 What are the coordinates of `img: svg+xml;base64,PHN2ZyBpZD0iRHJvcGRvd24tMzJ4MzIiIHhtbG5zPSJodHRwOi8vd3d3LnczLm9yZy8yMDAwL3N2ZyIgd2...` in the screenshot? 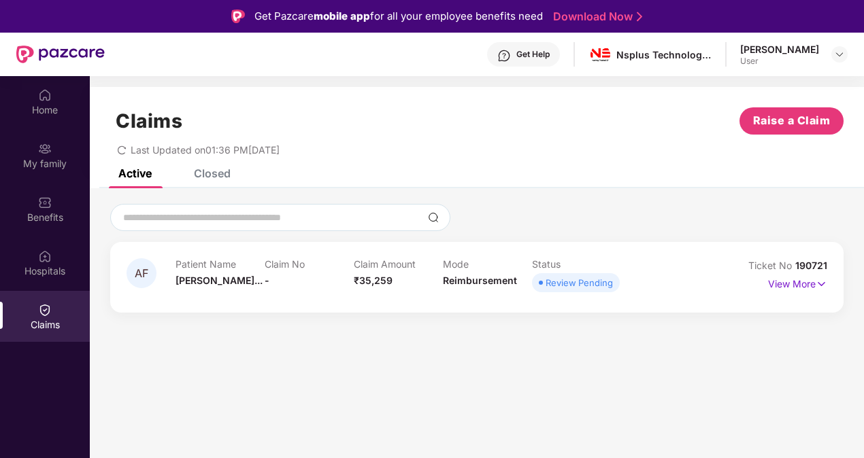 It's located at (839, 54).